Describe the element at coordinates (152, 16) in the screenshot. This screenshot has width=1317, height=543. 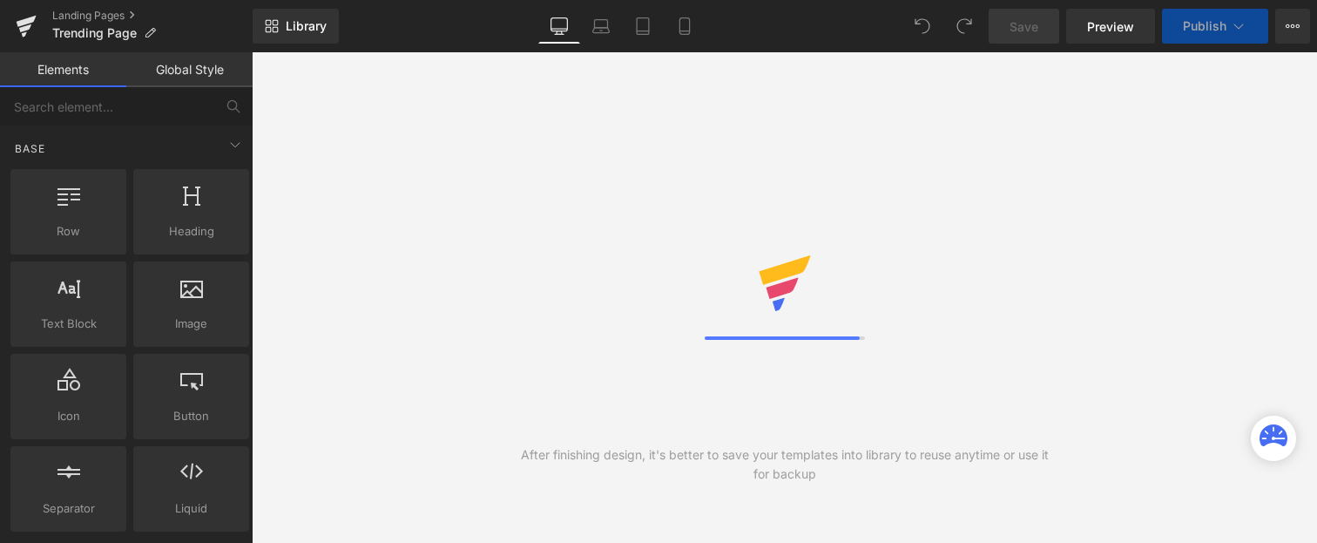
I see `a: Landing Pages` at that location.